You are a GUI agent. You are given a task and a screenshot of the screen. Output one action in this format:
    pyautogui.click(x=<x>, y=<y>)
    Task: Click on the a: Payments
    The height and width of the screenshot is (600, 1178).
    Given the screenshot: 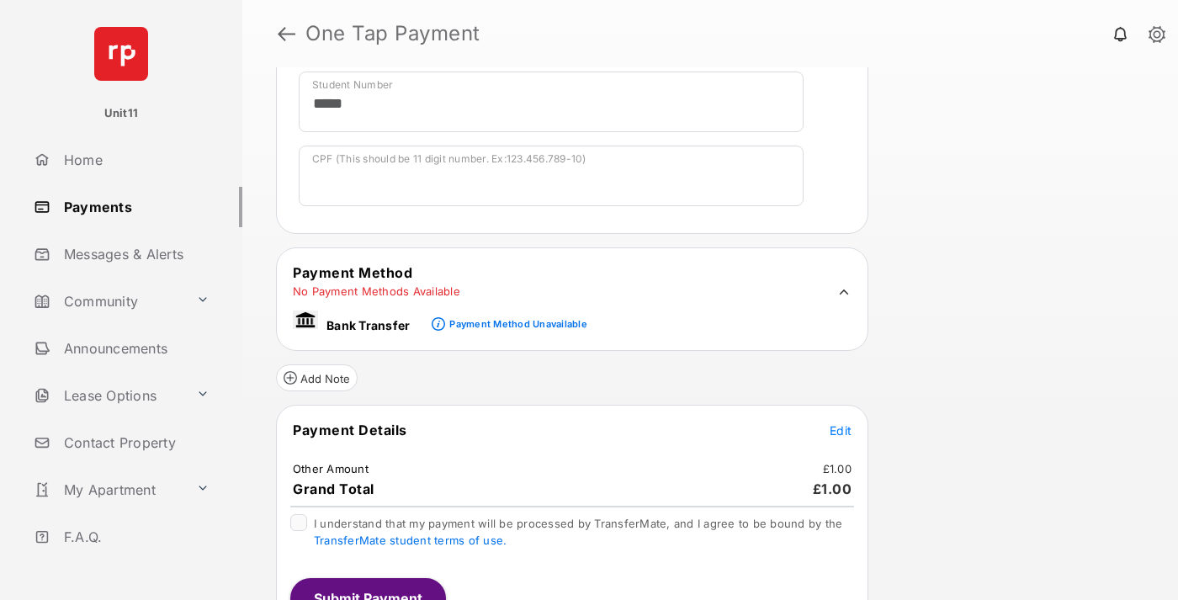 What is the action you would take?
    pyautogui.click(x=135, y=207)
    